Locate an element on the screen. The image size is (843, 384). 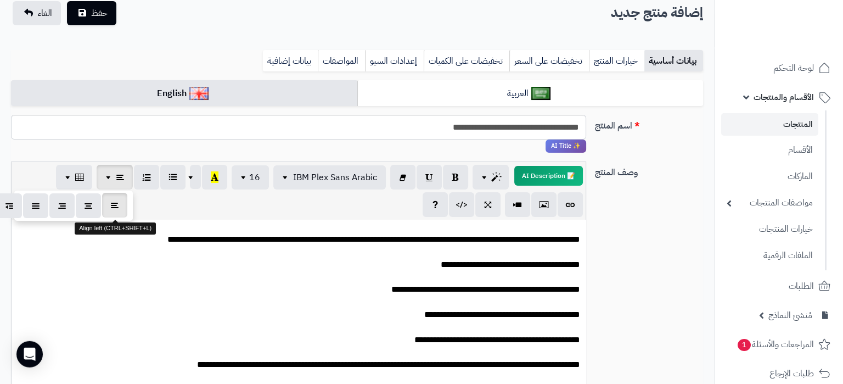
span: الأقسام والمنتجات is located at coordinates (784, 97).